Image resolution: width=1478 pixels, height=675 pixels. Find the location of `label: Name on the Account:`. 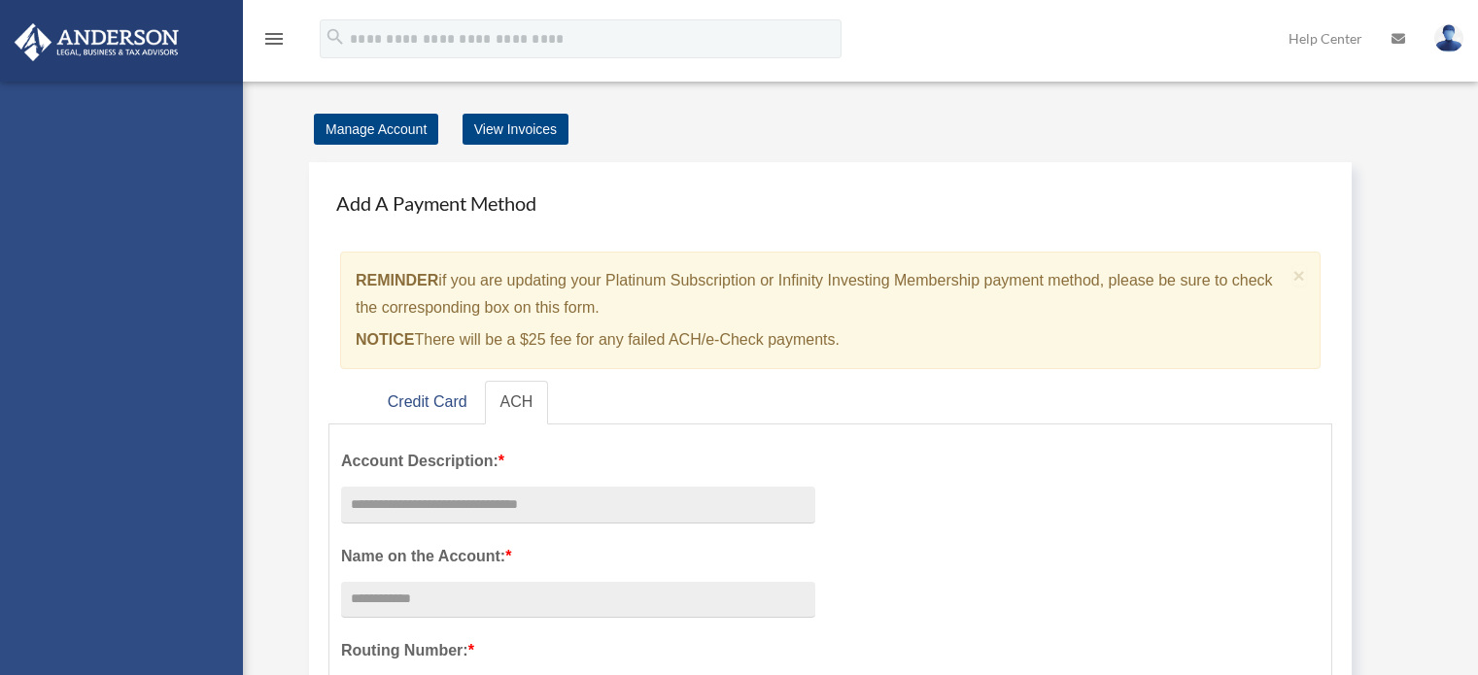

label: Name on the Account: is located at coordinates (578, 557).